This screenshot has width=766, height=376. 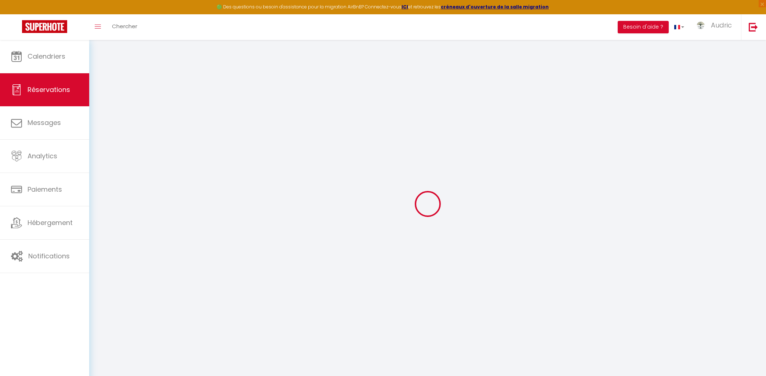 I want to click on span: Réservations, so click(x=49, y=90).